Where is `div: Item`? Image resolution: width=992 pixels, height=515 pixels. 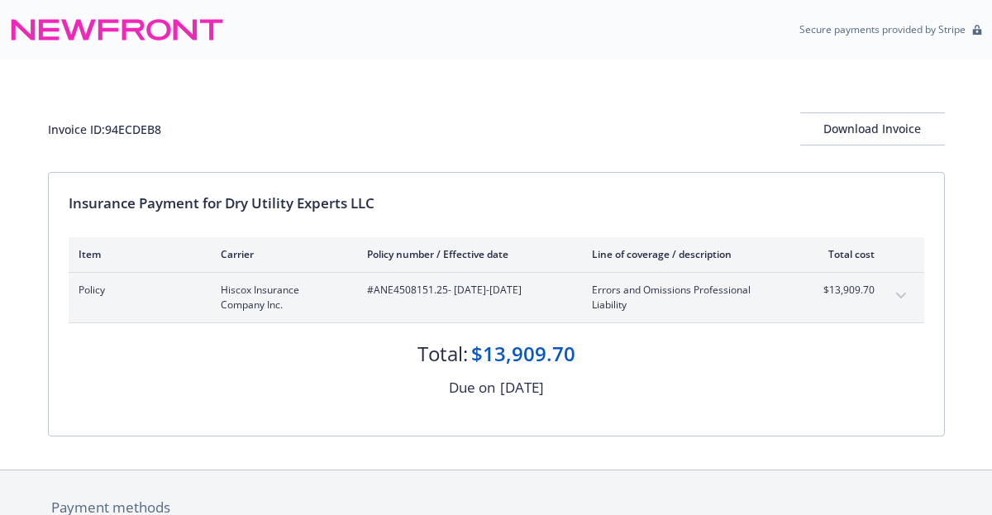 div: Item is located at coordinates (136, 254).